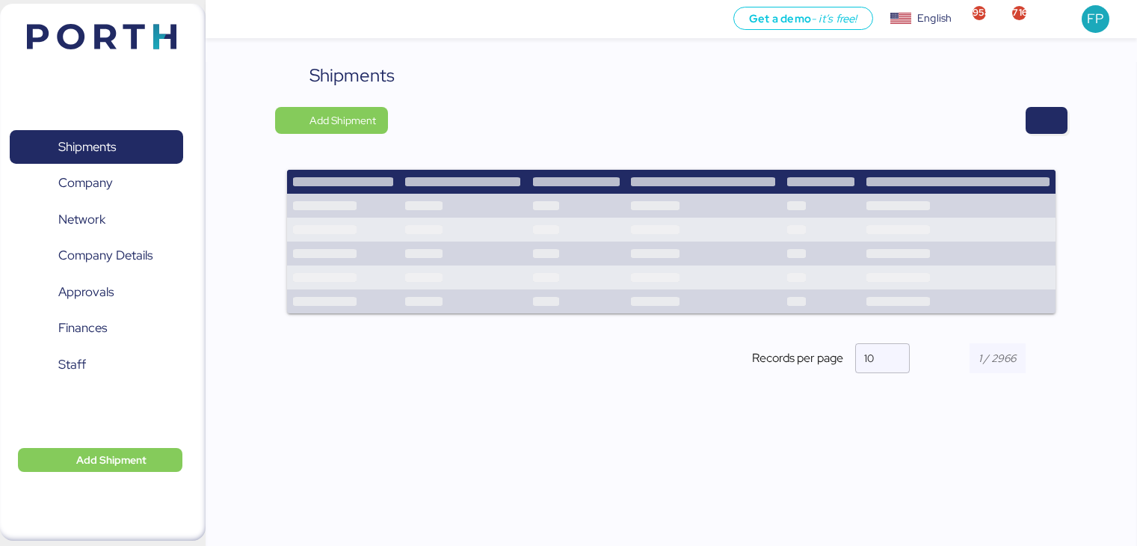 Image resolution: width=1137 pixels, height=546 pixels. What do you see at coordinates (96, 183) in the screenshot?
I see `a: Company` at bounding box center [96, 183].